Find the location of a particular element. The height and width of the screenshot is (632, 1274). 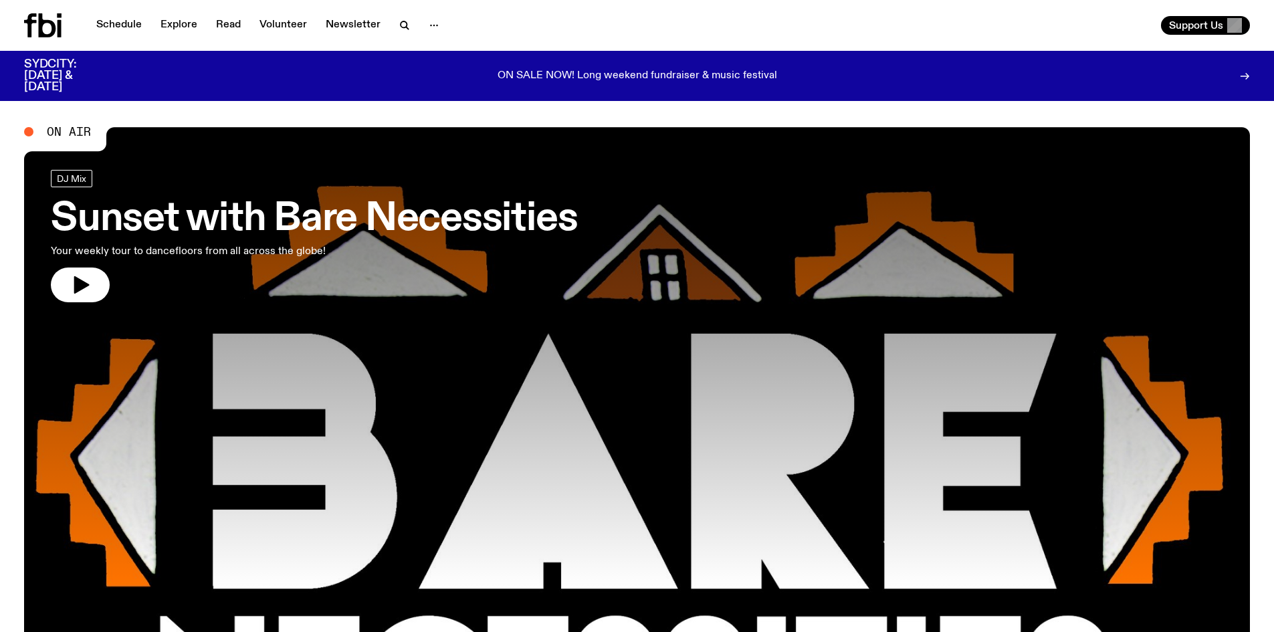

a: DJ Mix is located at coordinates (72, 179).